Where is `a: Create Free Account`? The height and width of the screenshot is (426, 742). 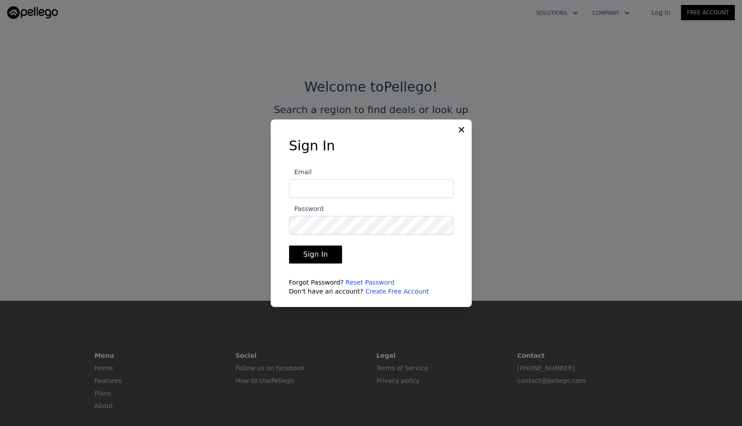 a: Create Free Account is located at coordinates (397, 291).